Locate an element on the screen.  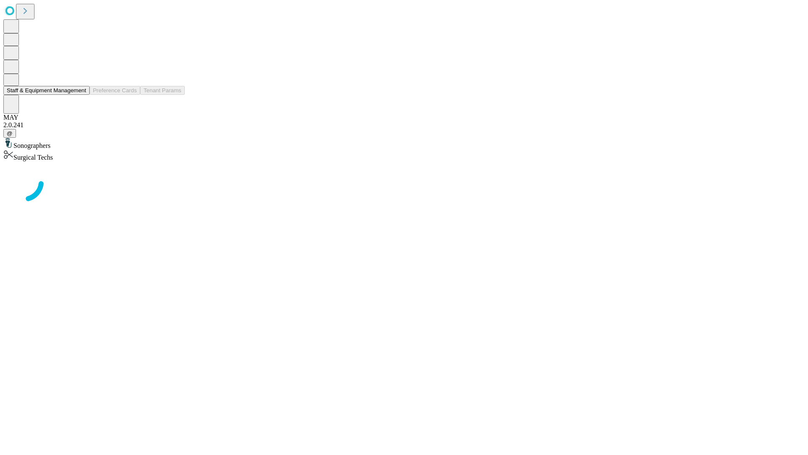
div: MAY is located at coordinates (404, 117).